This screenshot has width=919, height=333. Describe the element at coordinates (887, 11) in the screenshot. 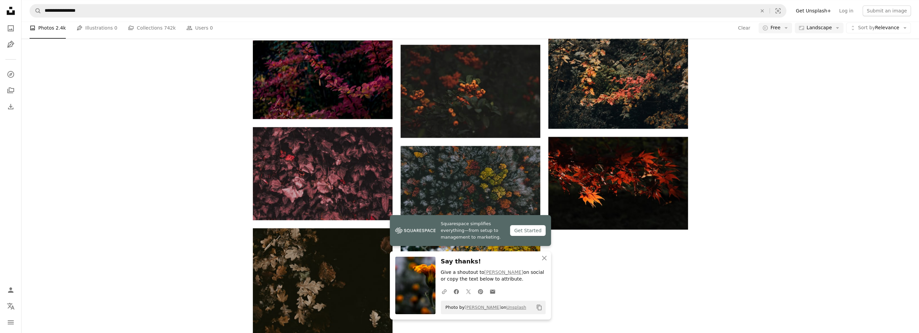

I see `button: Submit an image` at that location.